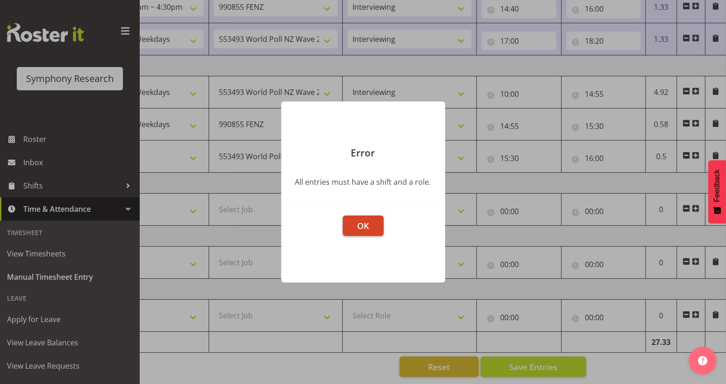  What do you see at coordinates (363, 226) in the screenshot?
I see `button: OK` at bounding box center [363, 226].